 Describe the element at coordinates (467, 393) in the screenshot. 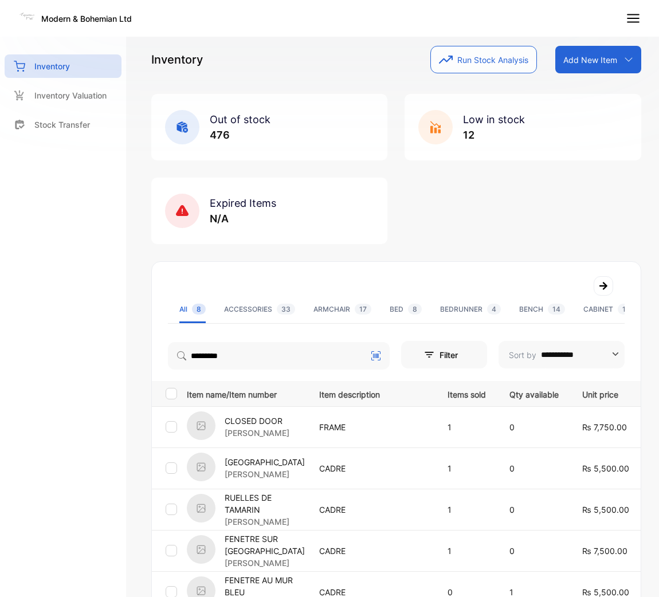

I see `p: Items sold` at that location.